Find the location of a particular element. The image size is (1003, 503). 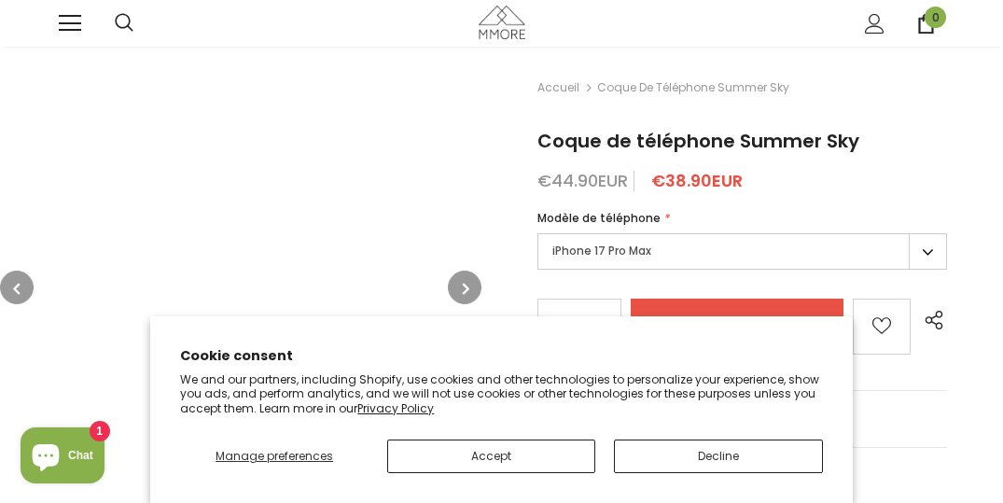

a: Accueil is located at coordinates (558, 88).